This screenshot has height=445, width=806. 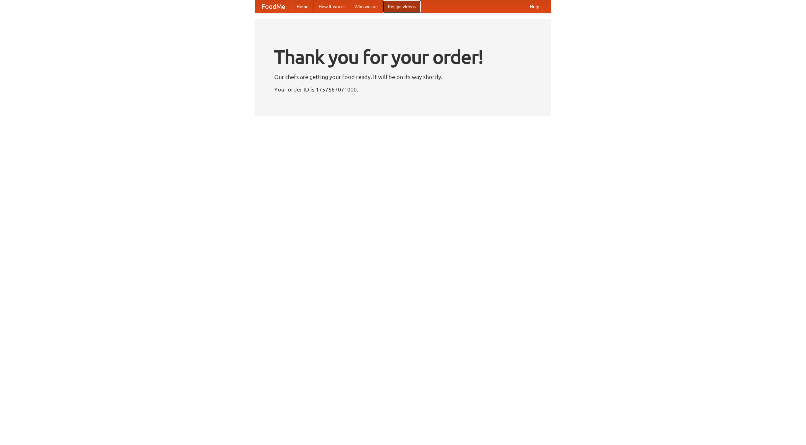 I want to click on h1: Thank you for your order!, so click(x=403, y=57).